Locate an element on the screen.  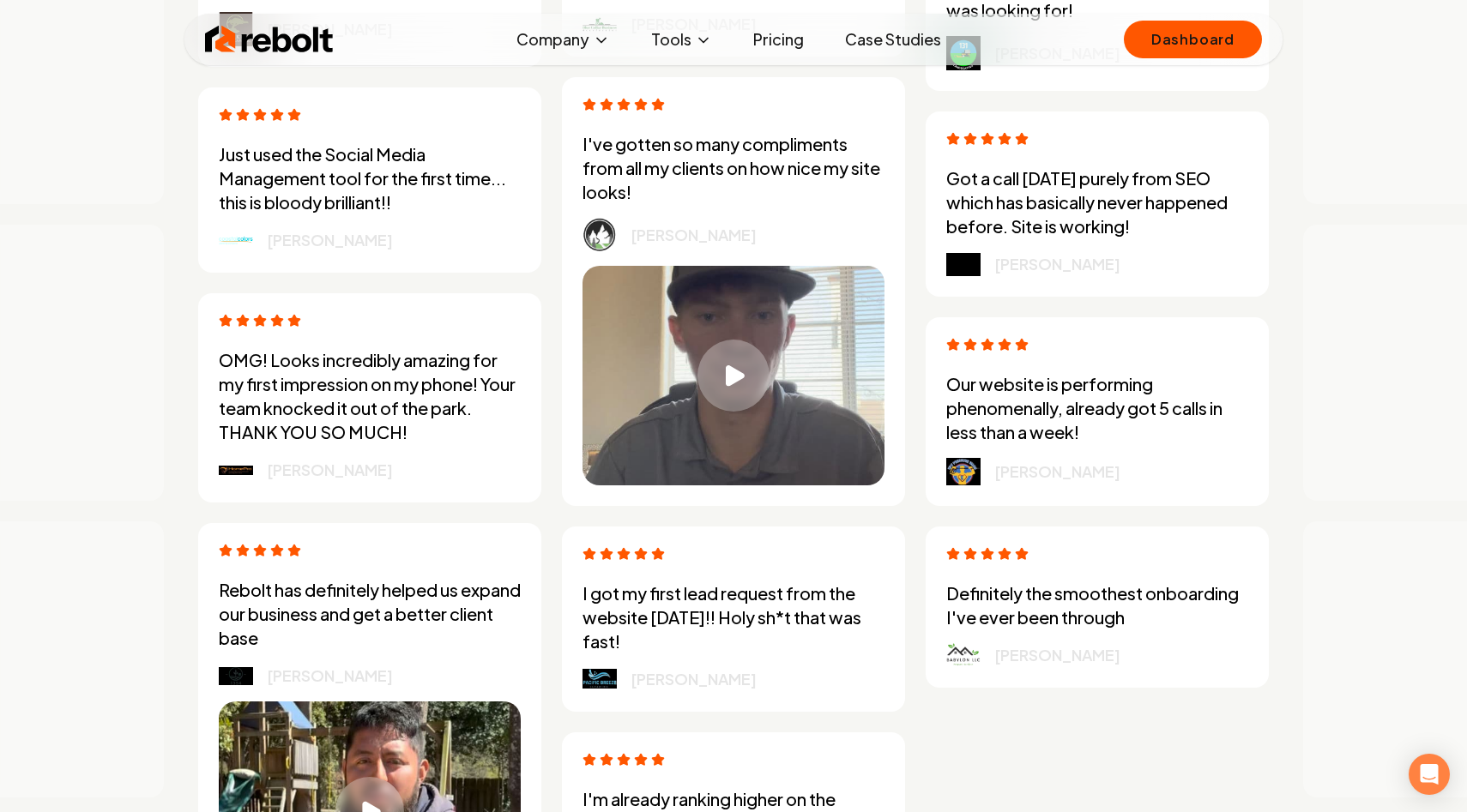
p: Our website is performing phenomenally, already got 5 calls in less than a week! is located at coordinates (1098, 408).